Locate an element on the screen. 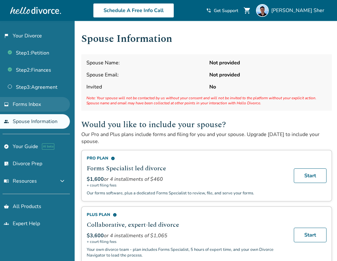 The width and height of the screenshot is (337, 261). strong: No is located at coordinates (268, 87).